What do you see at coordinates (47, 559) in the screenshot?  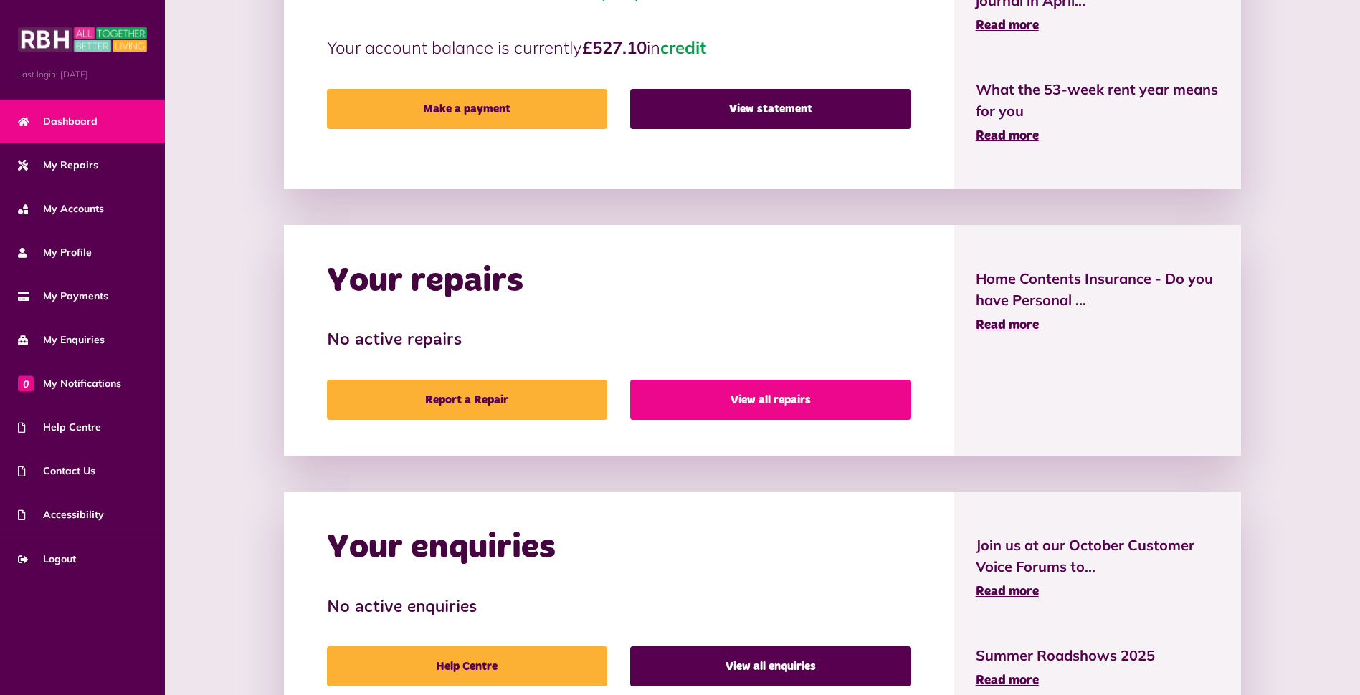 I see `span: Logout` at bounding box center [47, 559].